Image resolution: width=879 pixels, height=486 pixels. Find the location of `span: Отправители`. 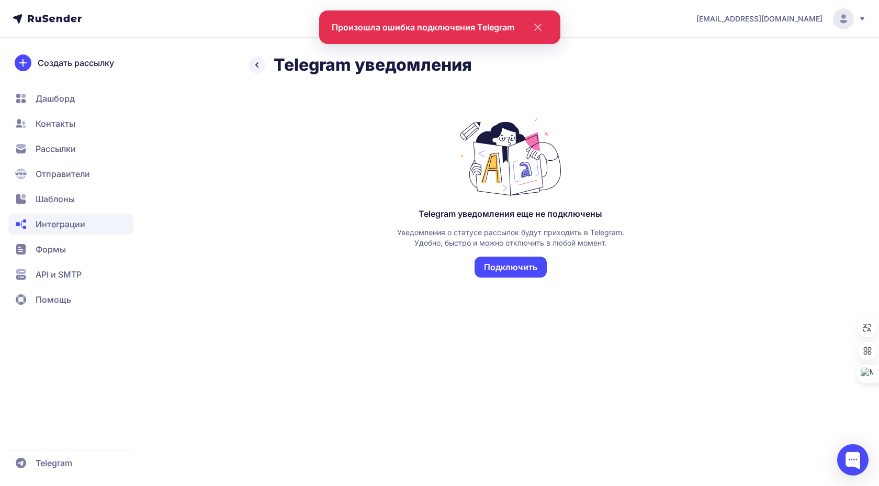

span: Отправители is located at coordinates (63, 174).